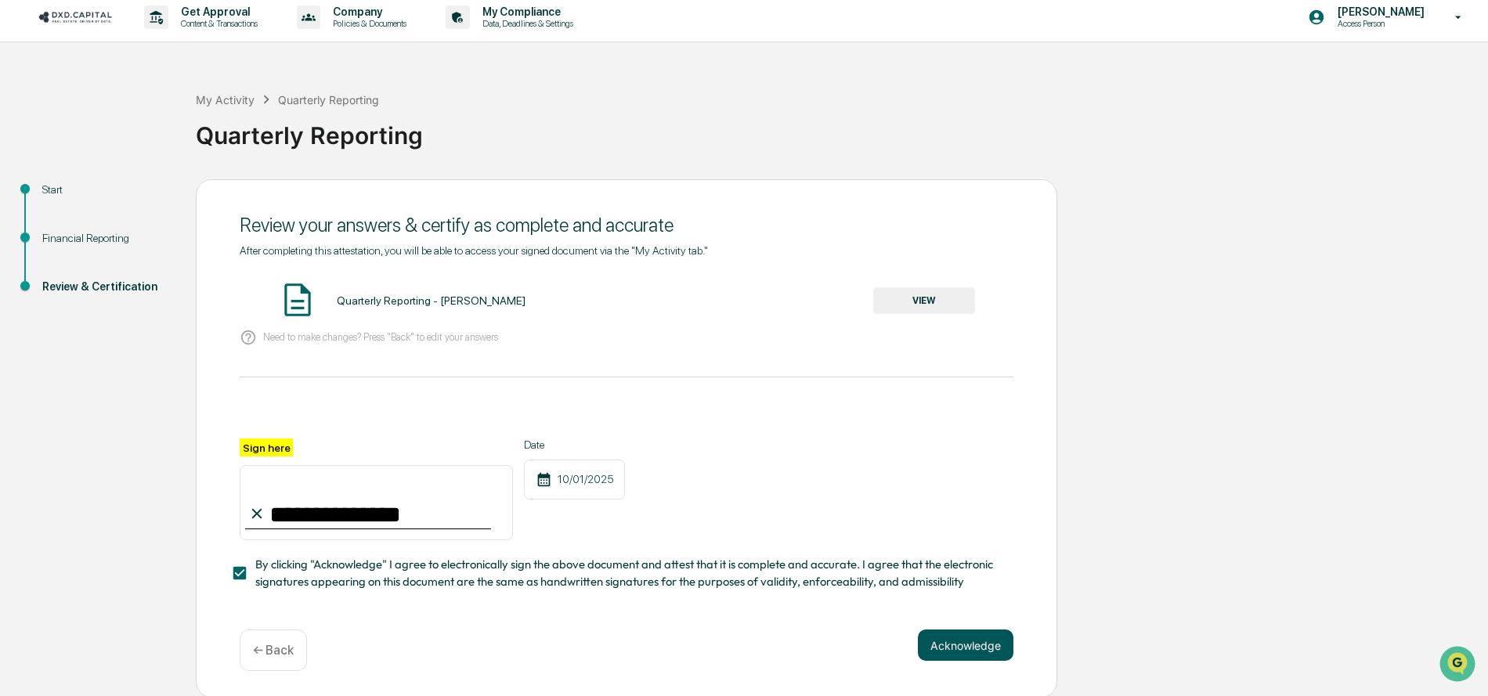 The image size is (1488, 696). What do you see at coordinates (155, 128) in the screenshot?
I see `div: Start new chat` at bounding box center [155, 128].